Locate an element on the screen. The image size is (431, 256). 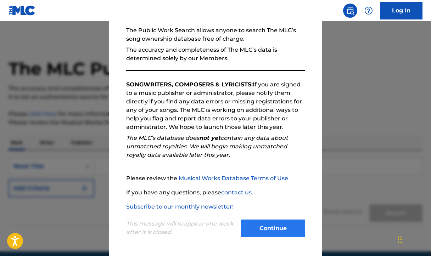
img: help is located at coordinates (368, 11).